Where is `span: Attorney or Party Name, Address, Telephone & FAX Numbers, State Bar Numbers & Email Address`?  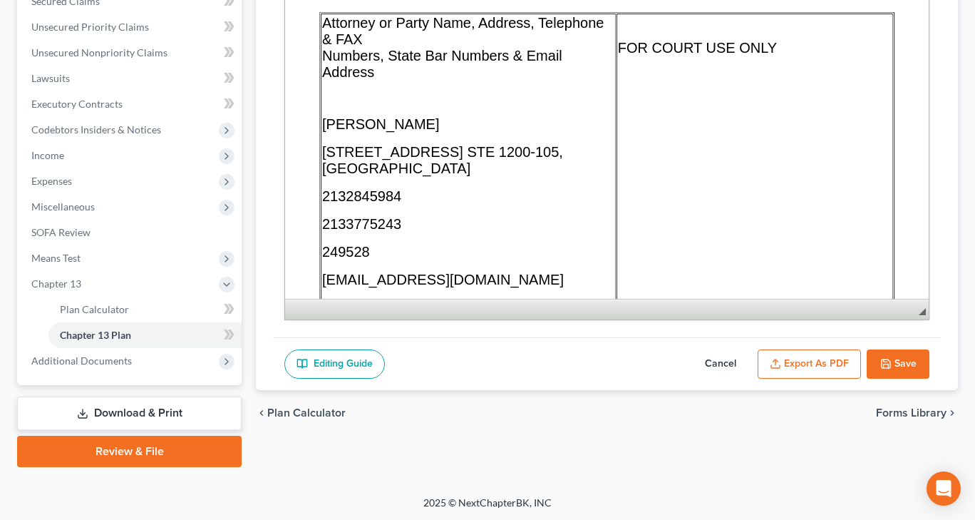
span: Attorney or Party Name, Address, Telephone & FAX Numbers, State Bar Numbers & Email Address is located at coordinates (178, 69).